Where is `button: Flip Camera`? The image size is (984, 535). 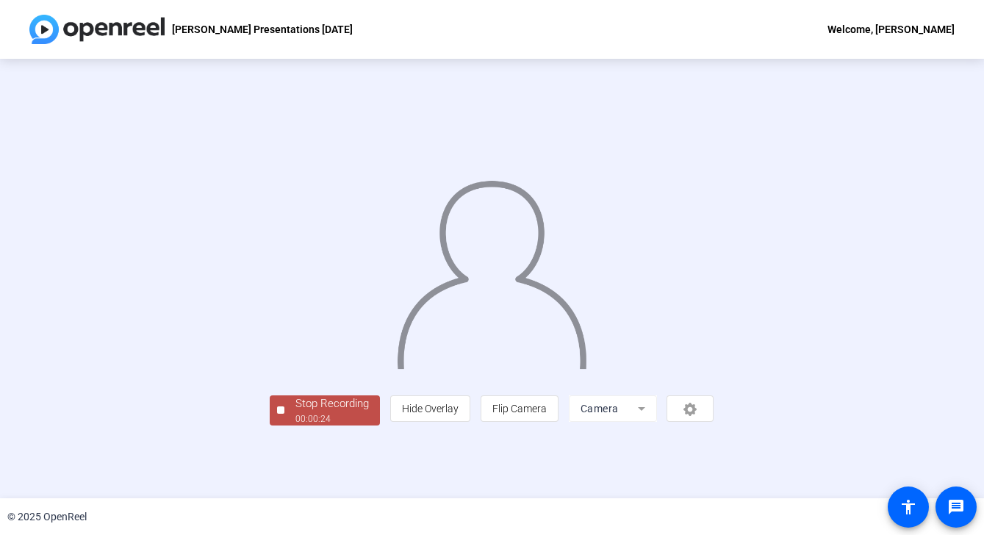 button: Flip Camera is located at coordinates (519, 409).